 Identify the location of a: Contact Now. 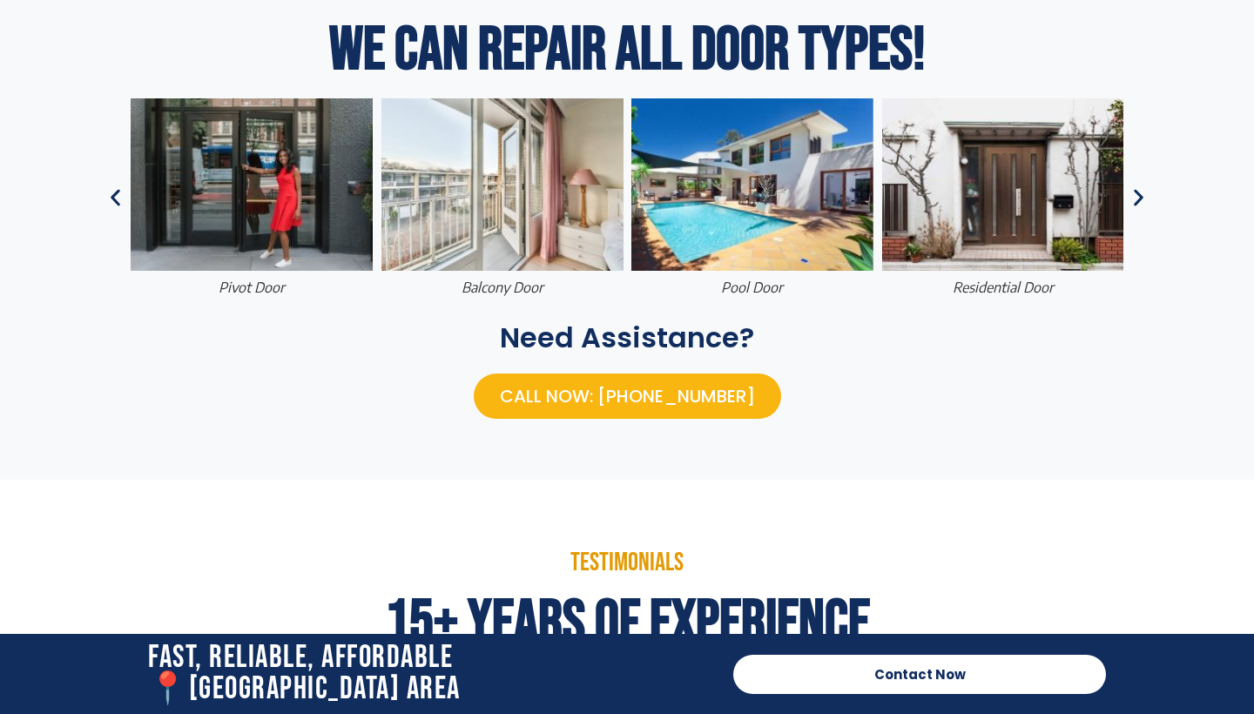
(920, 674).